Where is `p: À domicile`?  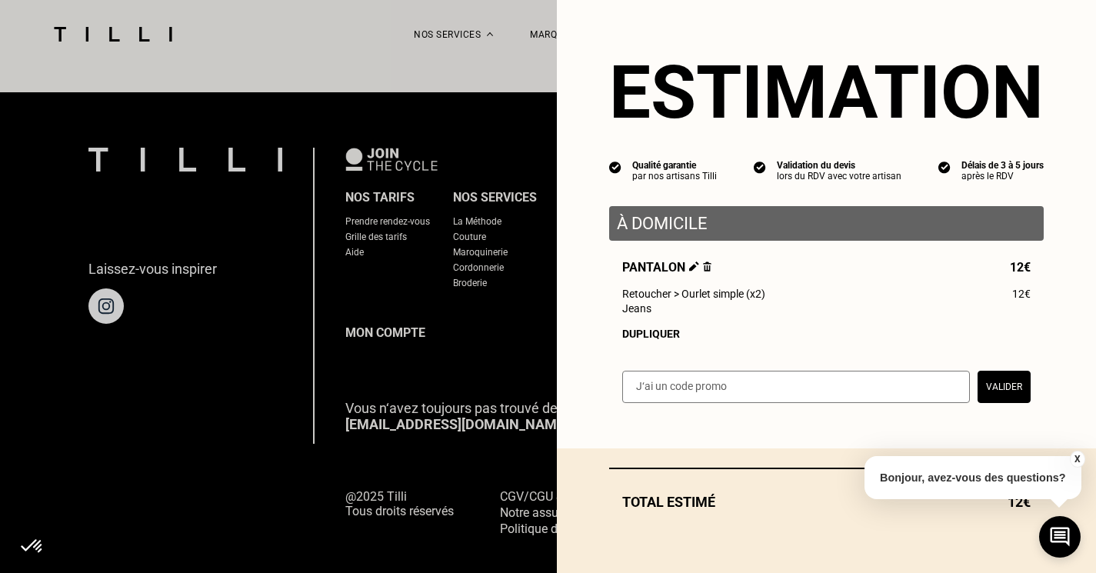
p: À domicile is located at coordinates (826, 223).